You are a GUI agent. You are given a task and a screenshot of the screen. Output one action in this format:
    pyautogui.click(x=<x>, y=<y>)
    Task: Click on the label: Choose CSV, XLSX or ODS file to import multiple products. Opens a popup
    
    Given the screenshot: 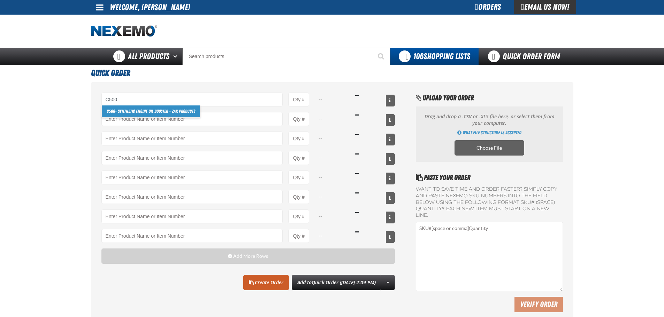 What is the action you would take?
    pyautogui.click(x=489, y=148)
    